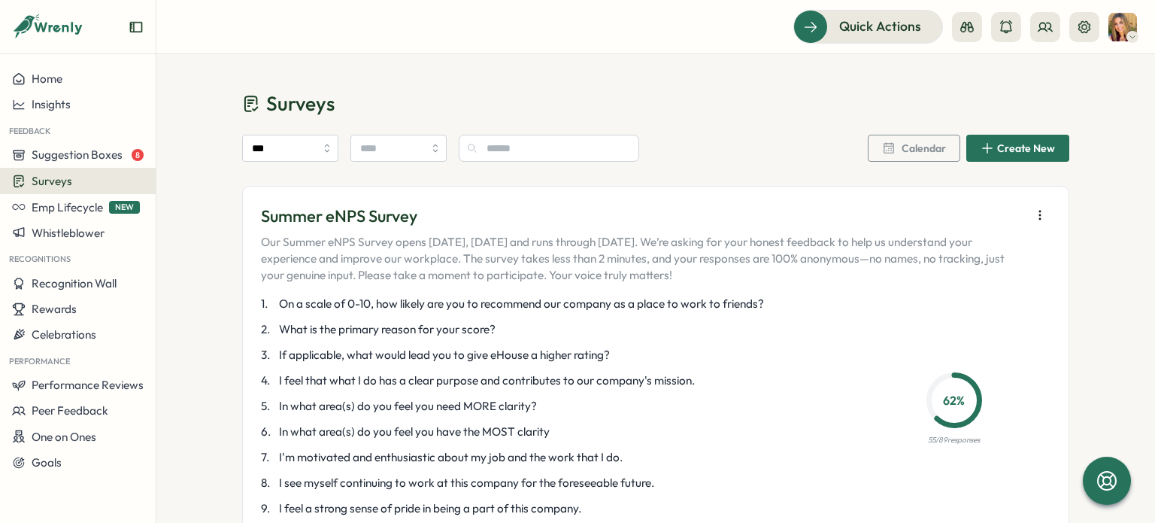  I want to click on button: Create New, so click(1018, 148).